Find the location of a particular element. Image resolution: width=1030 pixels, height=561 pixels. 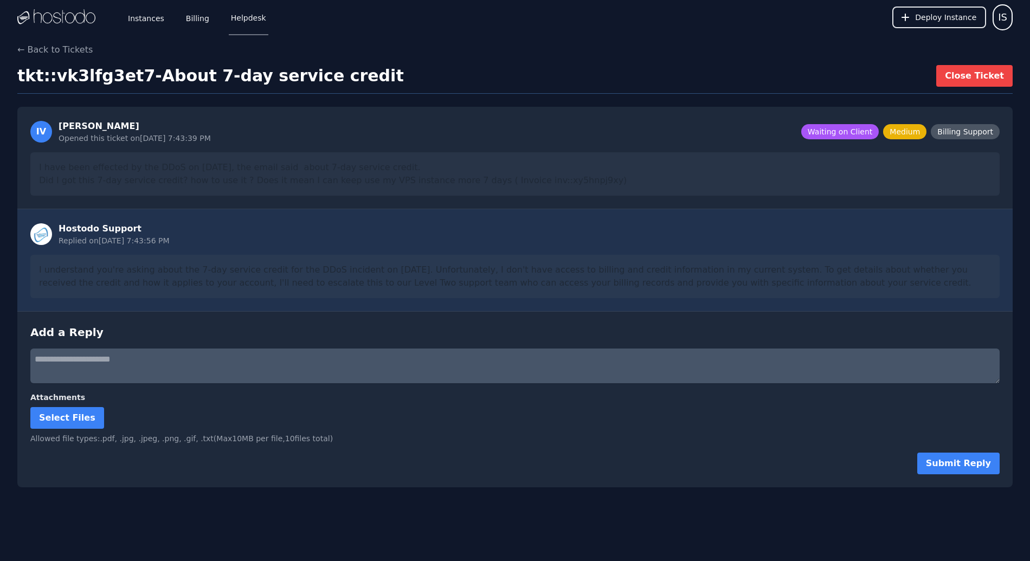

span: Waiting on Client is located at coordinates (840, 132).